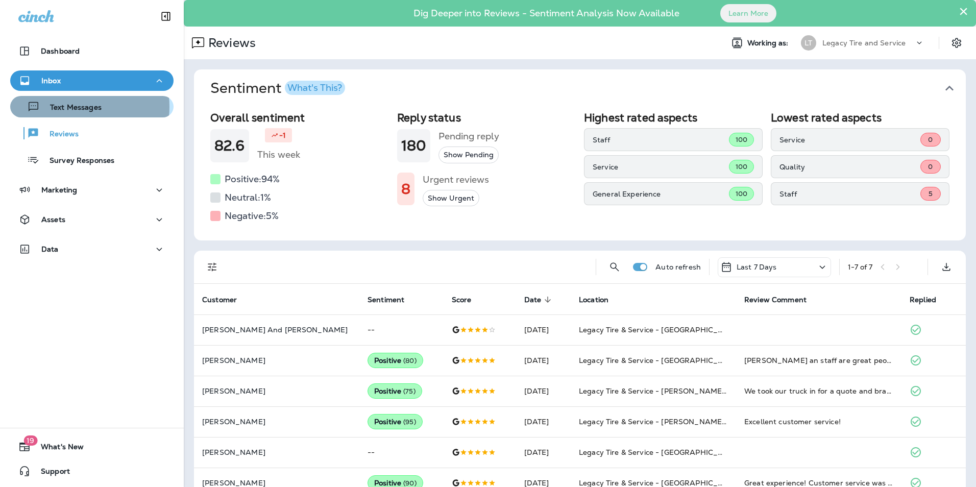  What do you see at coordinates (77, 161) in the screenshot?
I see `p: Survey Responses` at bounding box center [77, 161].